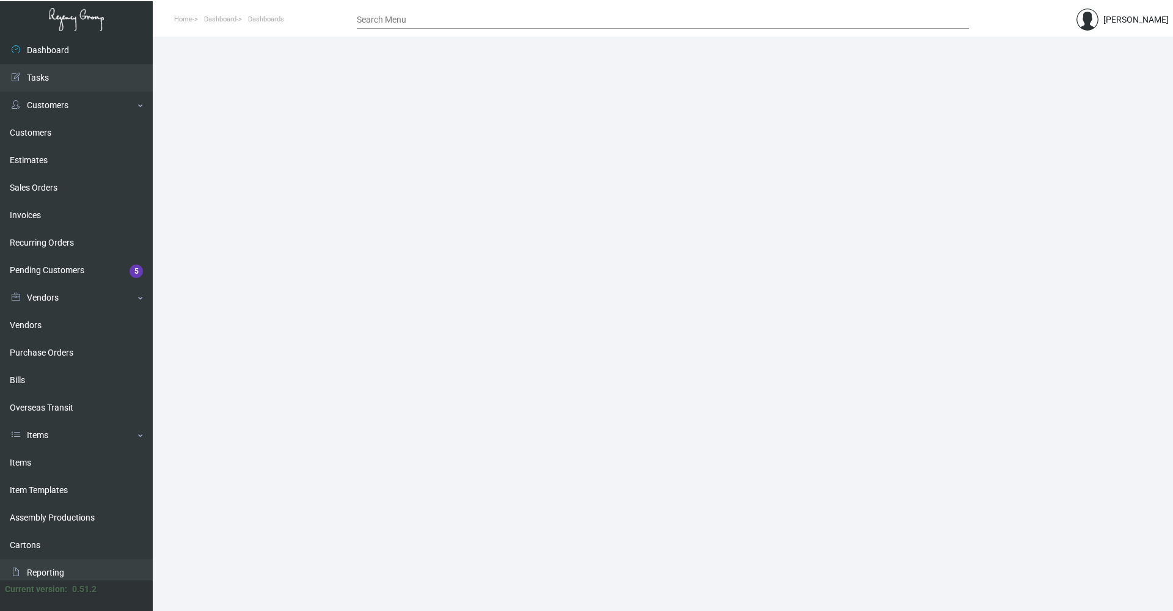  Describe the element at coordinates (84, 589) in the screenshot. I see `div: 0.51.2` at that location.